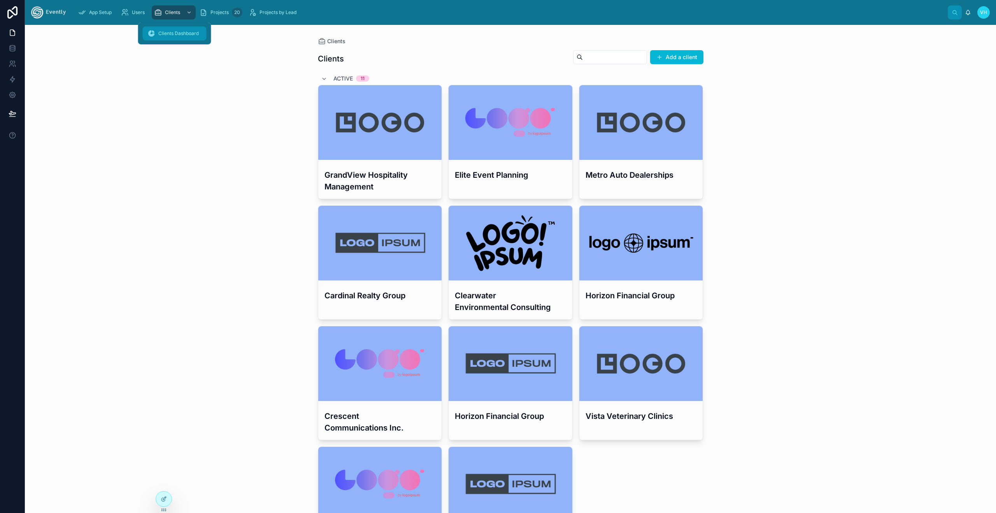  Describe the element at coordinates (221, 12) in the screenshot. I see `a: Projects20` at that location.